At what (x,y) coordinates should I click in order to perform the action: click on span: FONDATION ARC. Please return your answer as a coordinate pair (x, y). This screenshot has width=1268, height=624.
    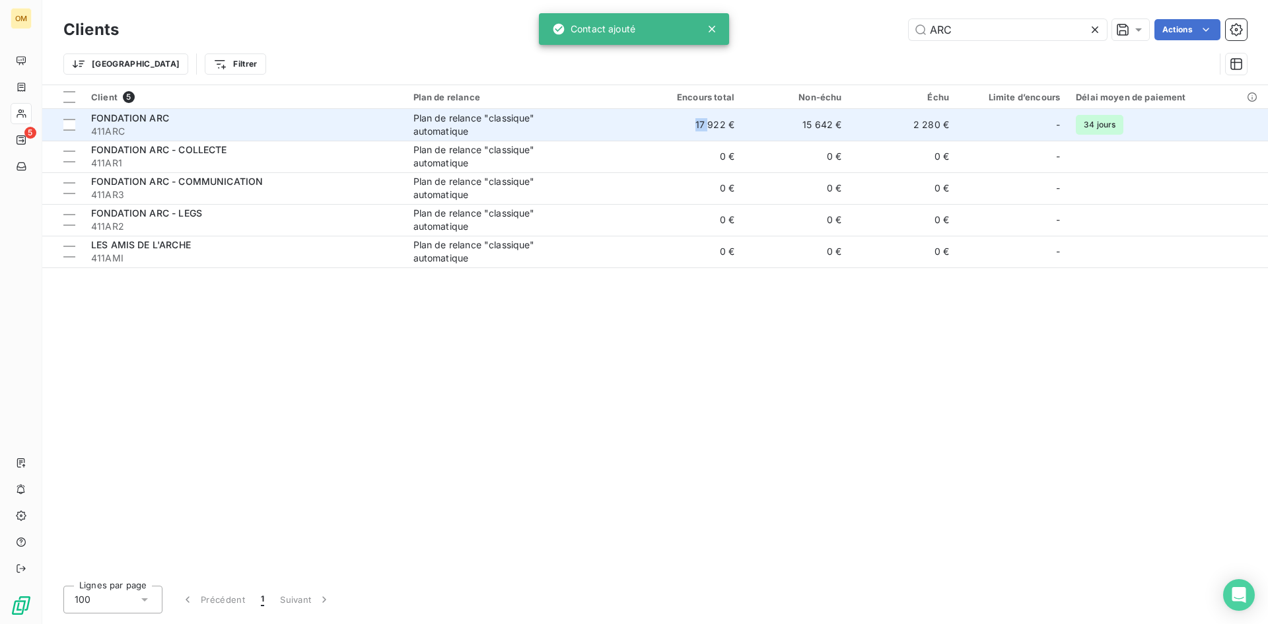
    Looking at the image, I should click on (130, 118).